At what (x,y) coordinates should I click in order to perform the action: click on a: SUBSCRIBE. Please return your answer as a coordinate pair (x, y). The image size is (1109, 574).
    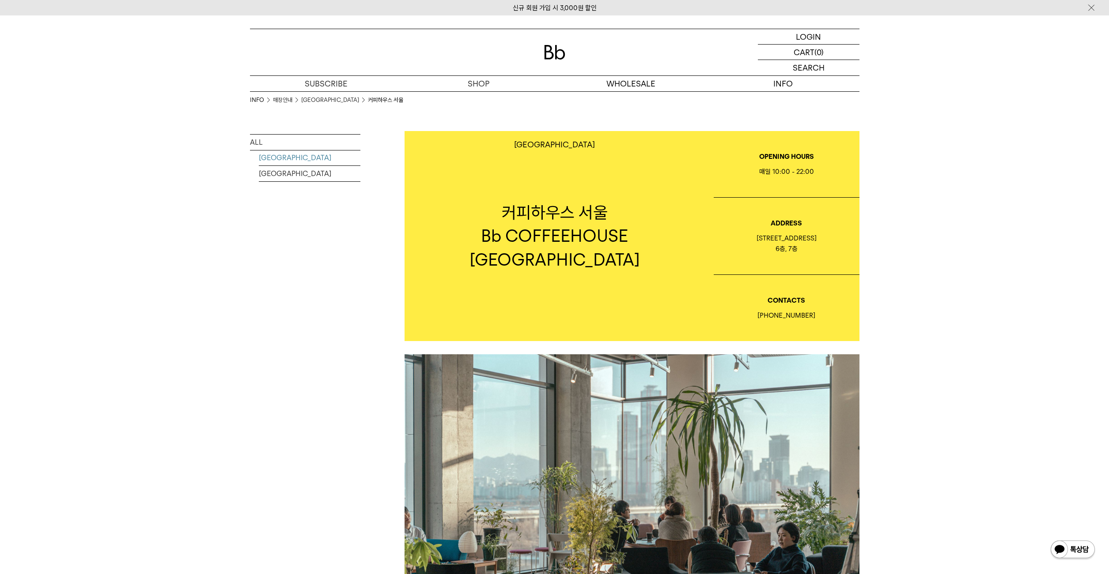
    Looking at the image, I should click on (326, 83).